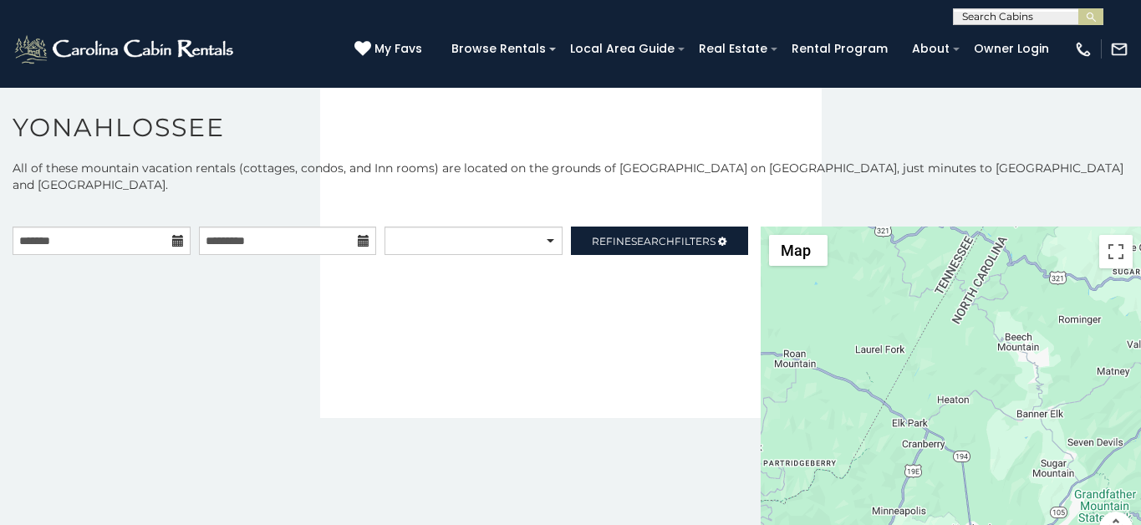 This screenshot has width=1141, height=525. What do you see at coordinates (733, 48) in the screenshot?
I see `a: Real Estate` at bounding box center [733, 48].